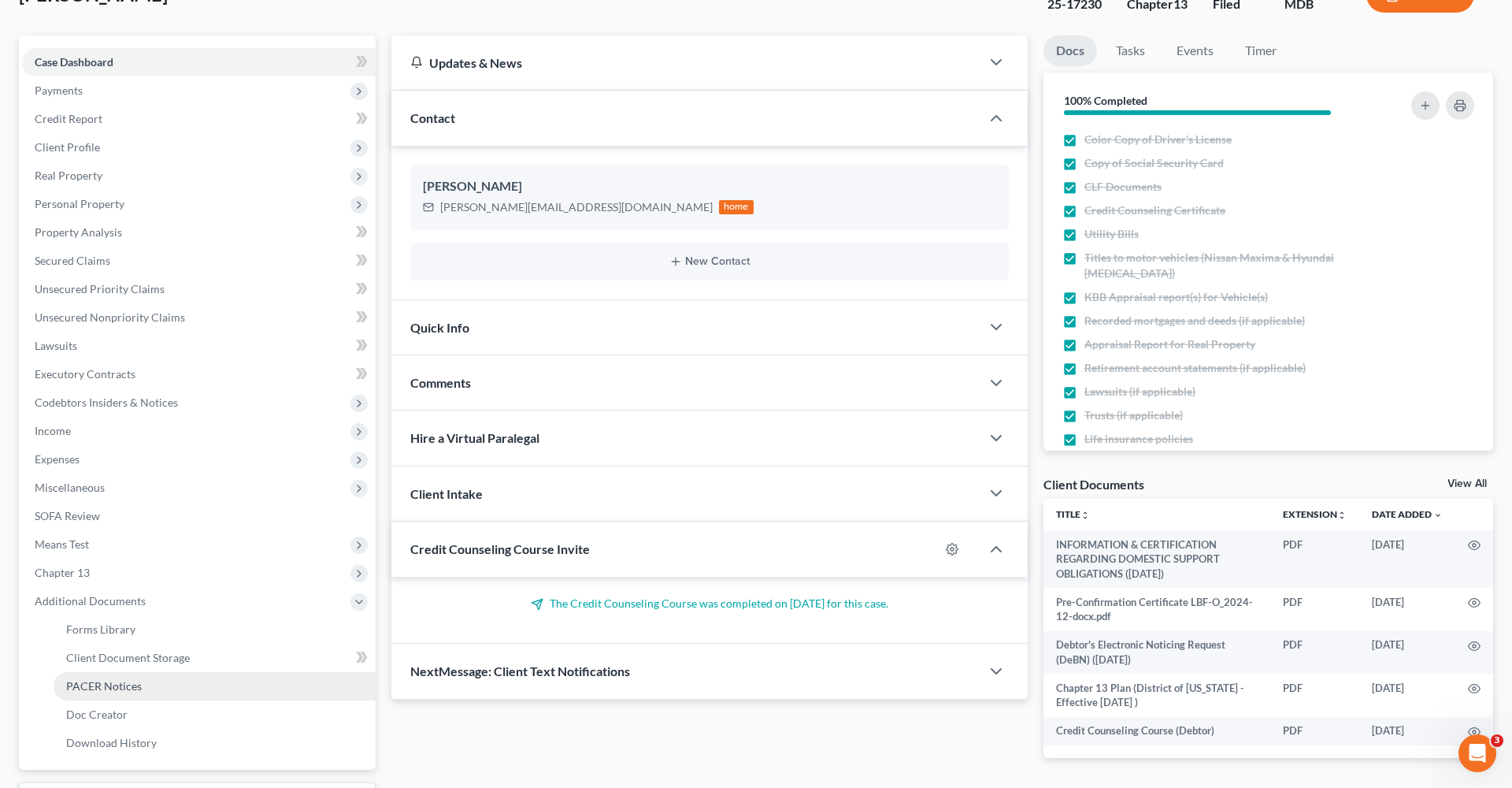 This screenshot has width=1512, height=788. Describe the element at coordinates (1106, 100) in the screenshot. I see `strong: 100% Completed` at that location.